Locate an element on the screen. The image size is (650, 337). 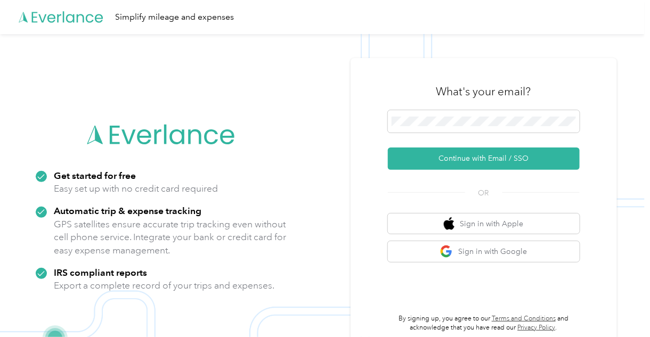
p: Export a complete record of your trips and expenses. is located at coordinates (165, 286).